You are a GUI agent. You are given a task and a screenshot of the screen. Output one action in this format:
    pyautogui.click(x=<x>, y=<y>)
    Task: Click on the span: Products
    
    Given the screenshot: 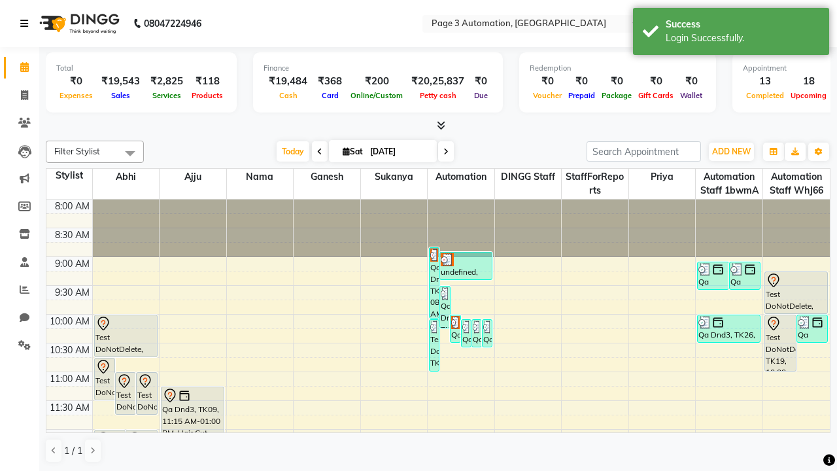 What is the action you would take?
    pyautogui.click(x=207, y=96)
    